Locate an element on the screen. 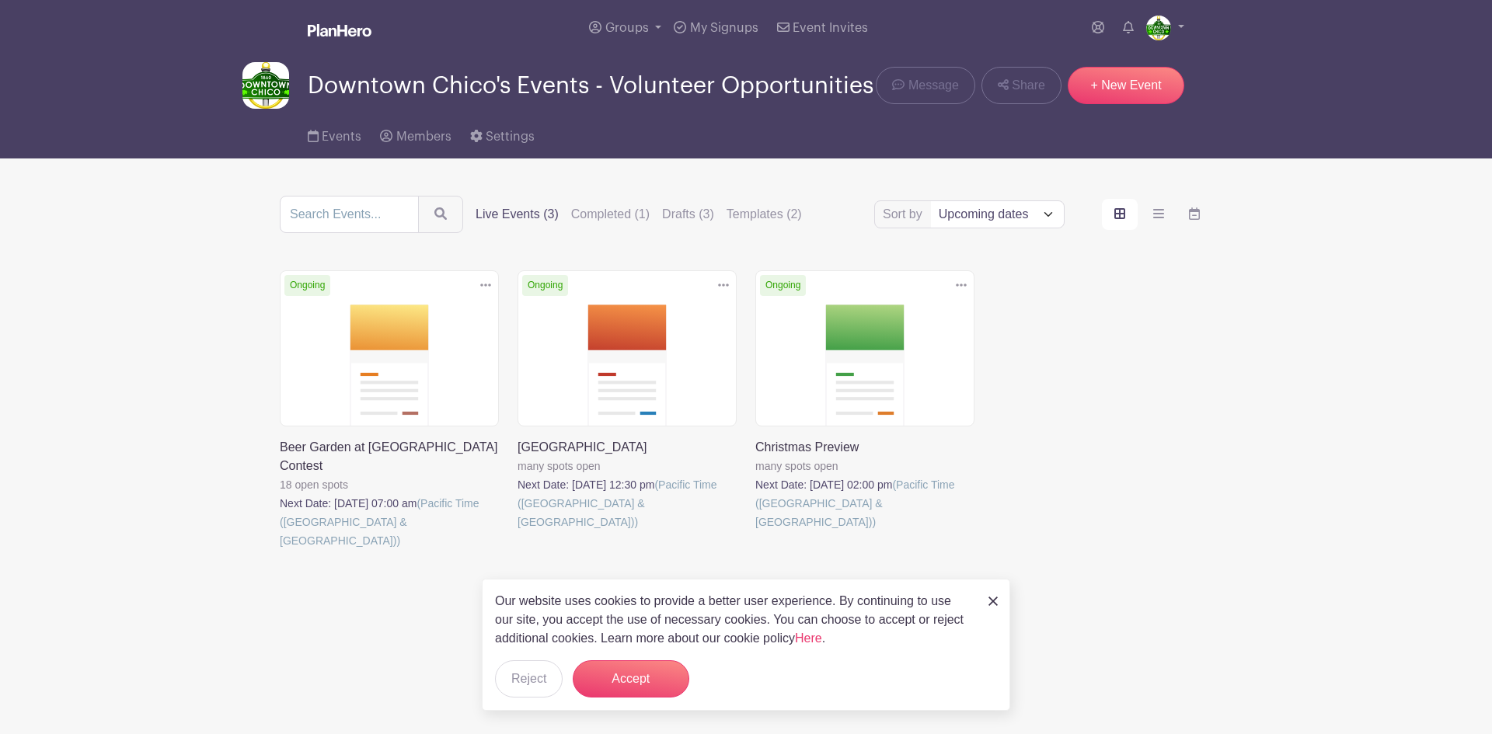 The width and height of the screenshot is (1492, 734). span: Downtown Chico's Events - Volunteer Opportunities is located at coordinates (591, 85).